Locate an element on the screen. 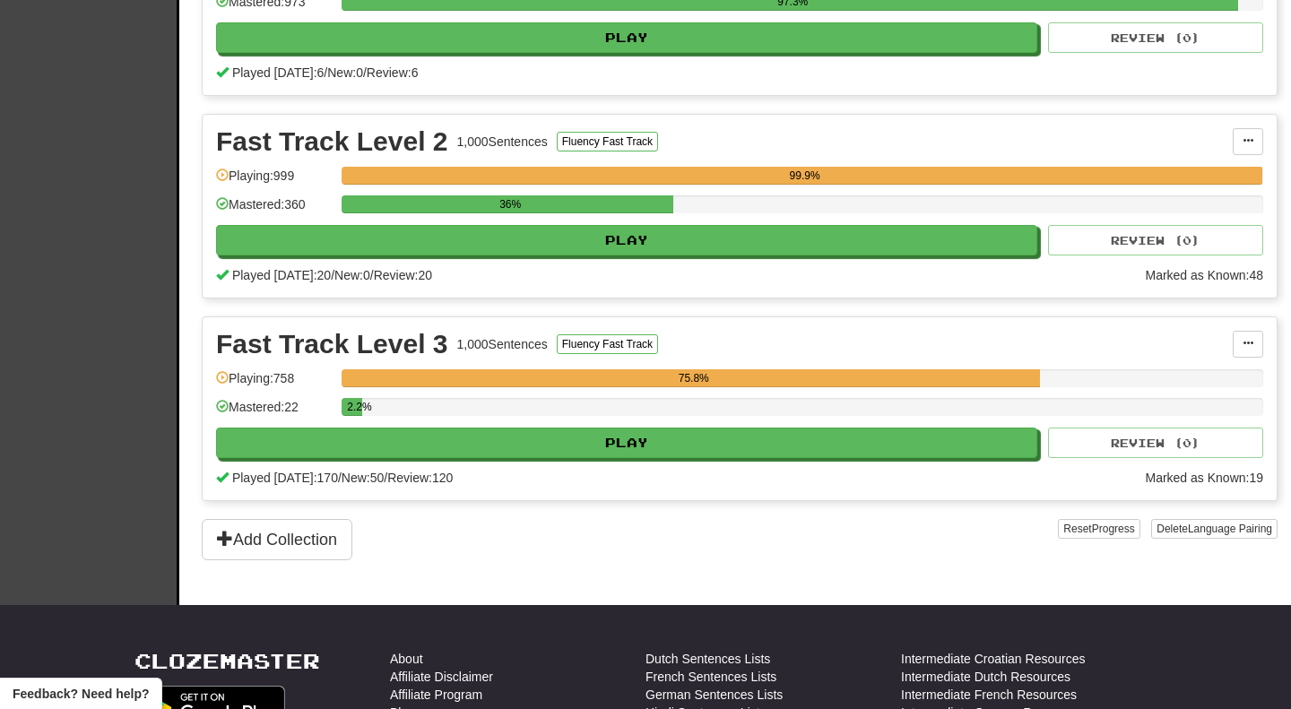 This screenshot has width=1291, height=709. div: 99.9% is located at coordinates (804, 176).